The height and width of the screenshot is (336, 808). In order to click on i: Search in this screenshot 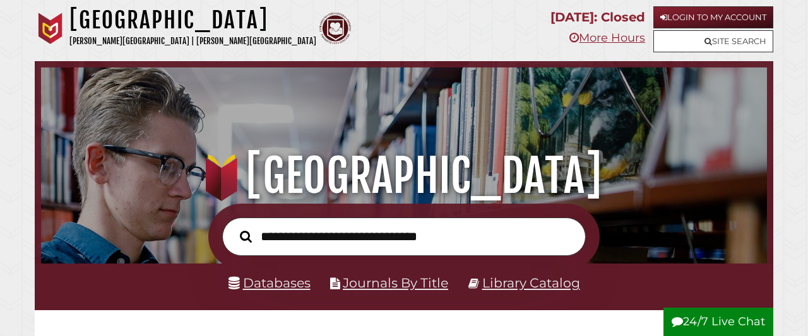, I will do `click(246, 237)`.